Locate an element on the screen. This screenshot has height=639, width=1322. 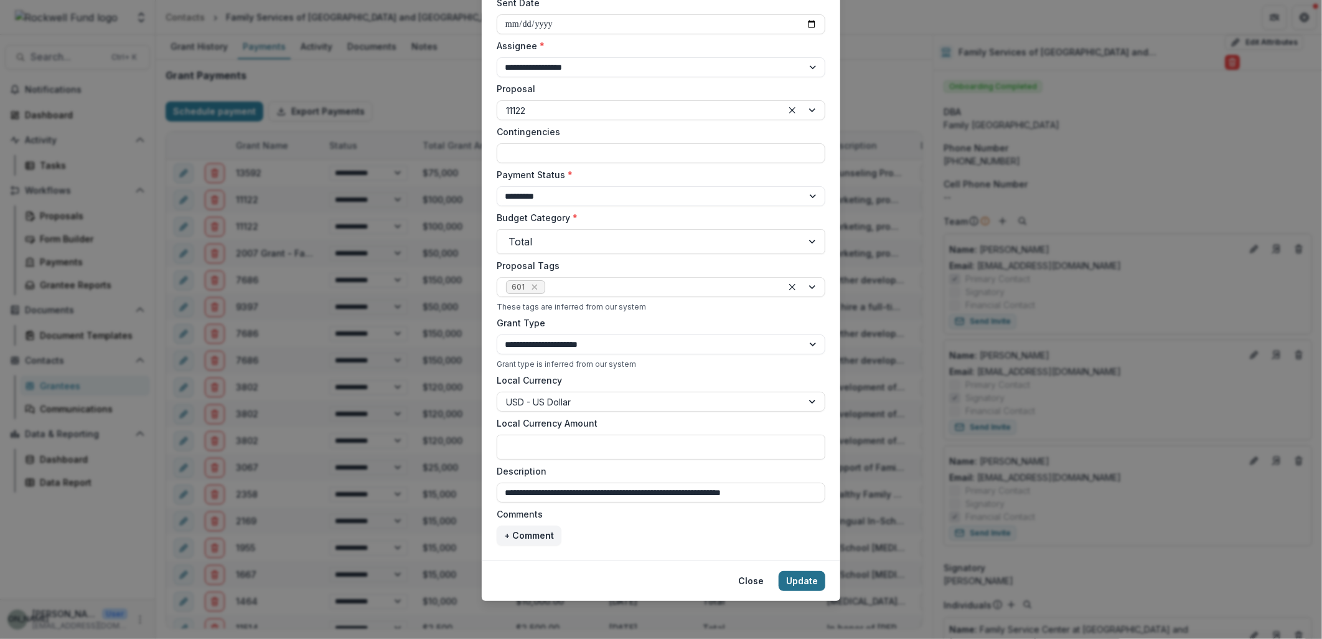
label: Grant Type is located at coordinates (657, 322).